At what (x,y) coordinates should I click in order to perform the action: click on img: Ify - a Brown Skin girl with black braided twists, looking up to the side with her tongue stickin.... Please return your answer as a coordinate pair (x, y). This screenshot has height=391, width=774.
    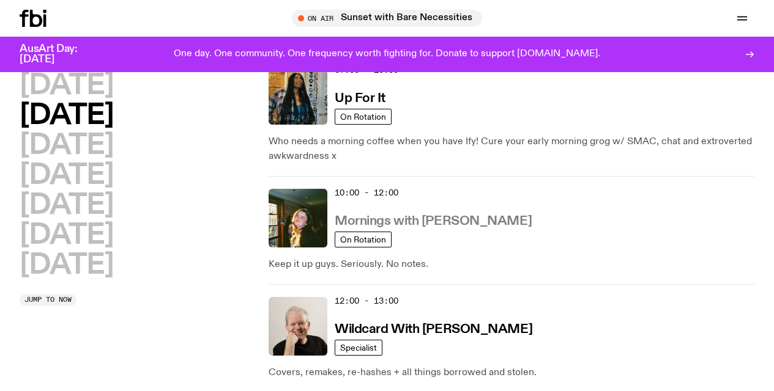
    Looking at the image, I should click on (298, 95).